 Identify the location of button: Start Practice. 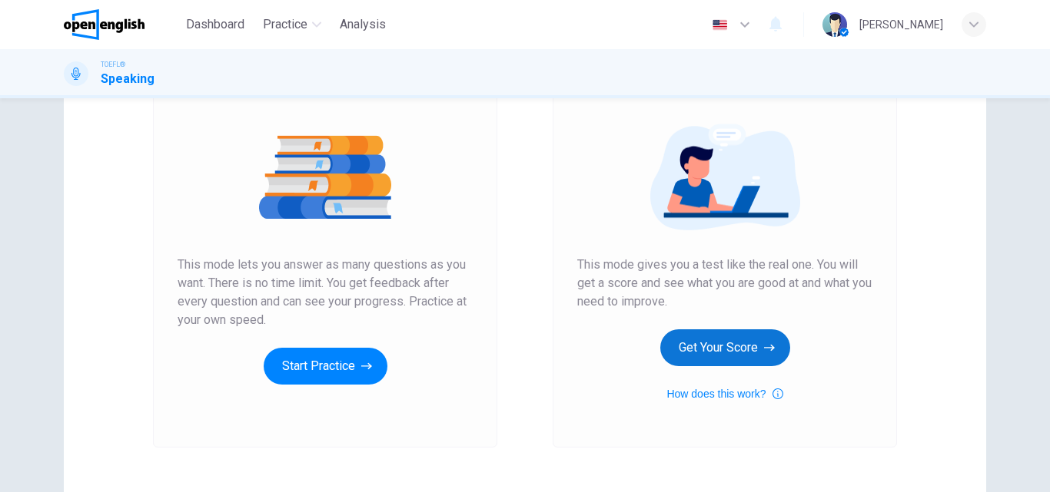
(325, 366).